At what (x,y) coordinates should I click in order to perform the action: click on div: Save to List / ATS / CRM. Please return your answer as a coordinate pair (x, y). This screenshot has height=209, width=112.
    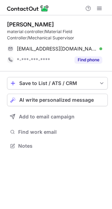
    Looking at the image, I should click on (57, 83).